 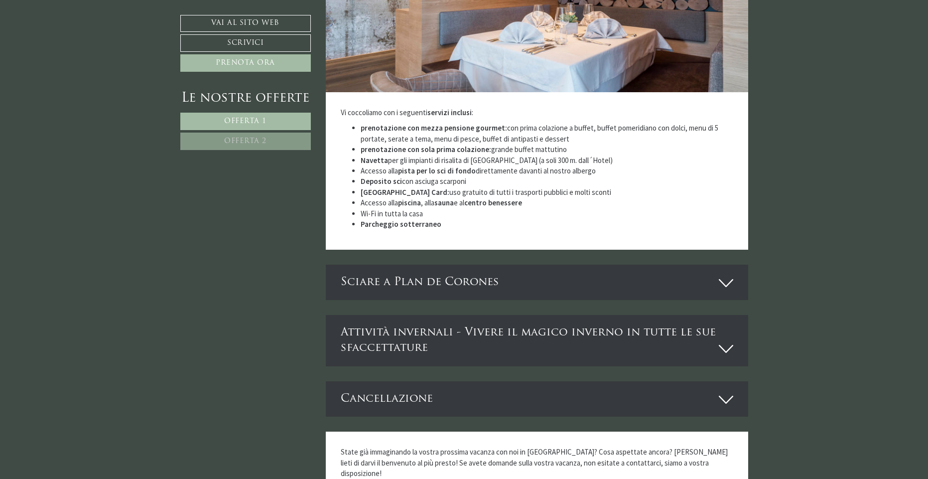 I want to click on span: Offerta 2, so click(x=245, y=141).